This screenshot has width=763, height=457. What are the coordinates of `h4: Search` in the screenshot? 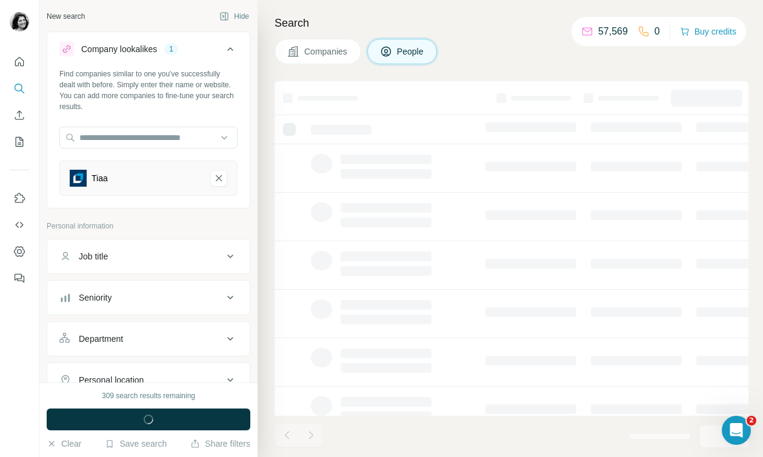 It's located at (512, 23).